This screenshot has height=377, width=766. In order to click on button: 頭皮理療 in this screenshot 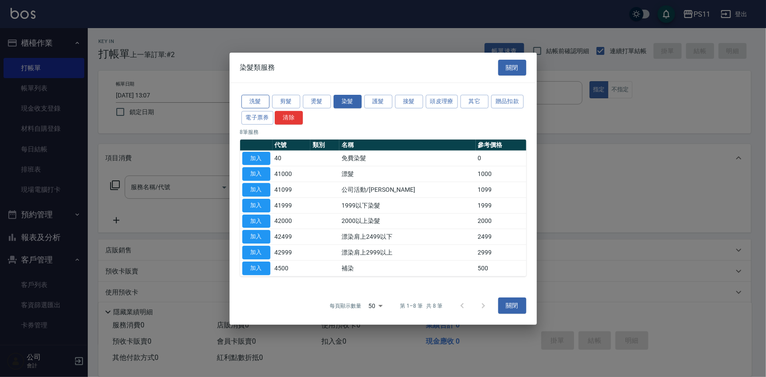, I will do `click(442, 101)`.